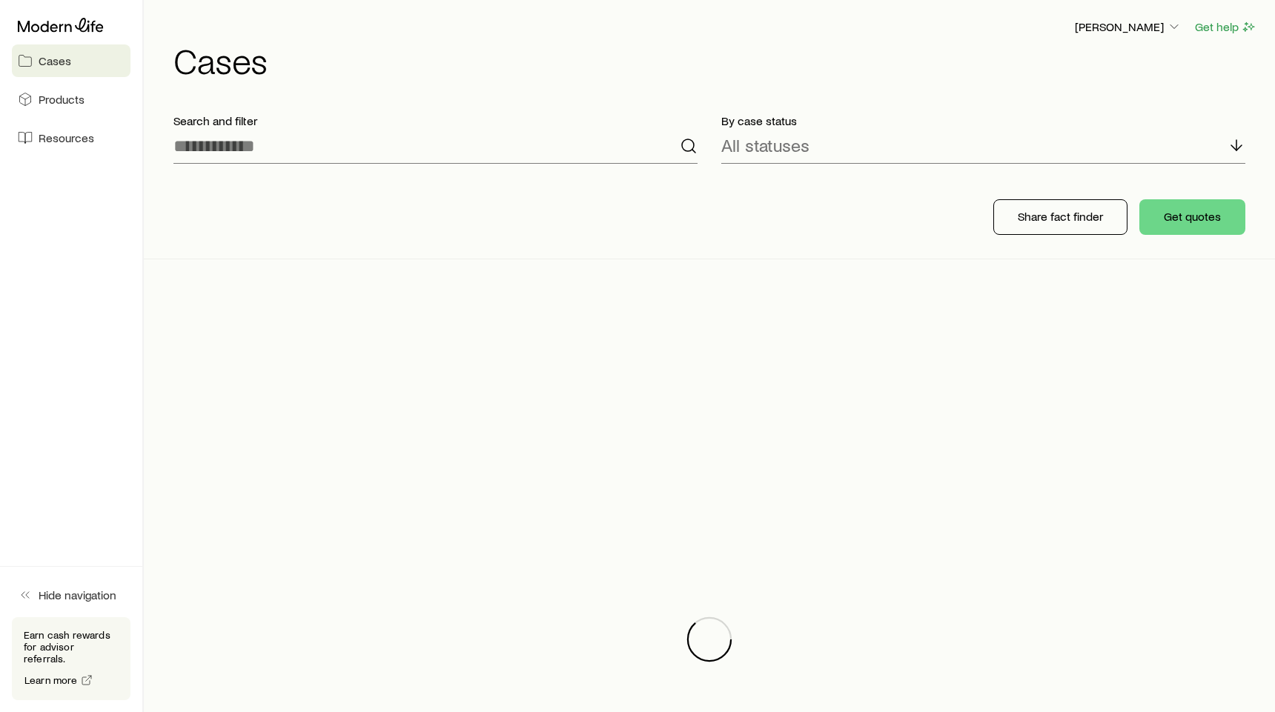 This screenshot has height=712, width=1275. I want to click on button: Hide navigation, so click(71, 595).